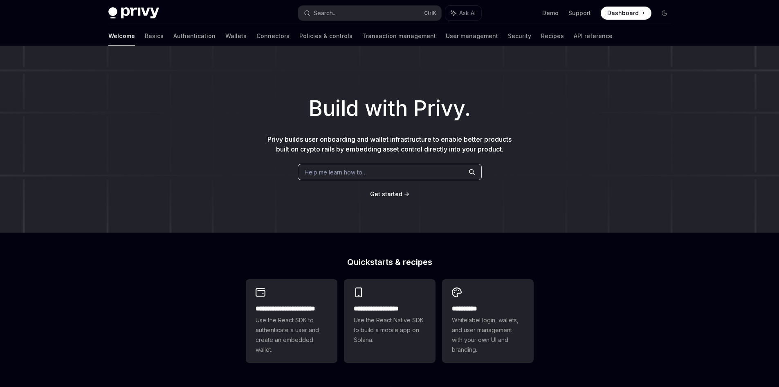 The image size is (779, 387). Describe the element at coordinates (236, 36) in the screenshot. I see `a: Wallets` at that location.